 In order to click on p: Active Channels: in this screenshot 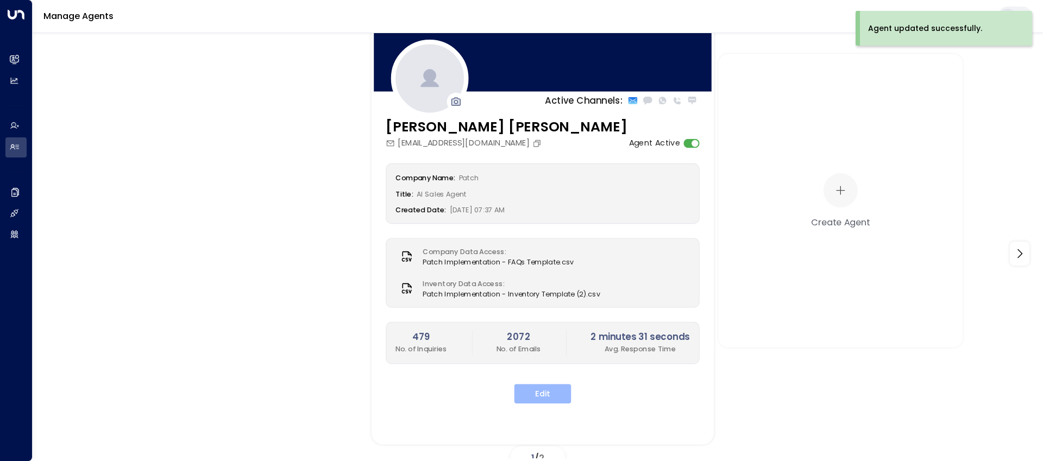, I will do `click(584, 101)`.